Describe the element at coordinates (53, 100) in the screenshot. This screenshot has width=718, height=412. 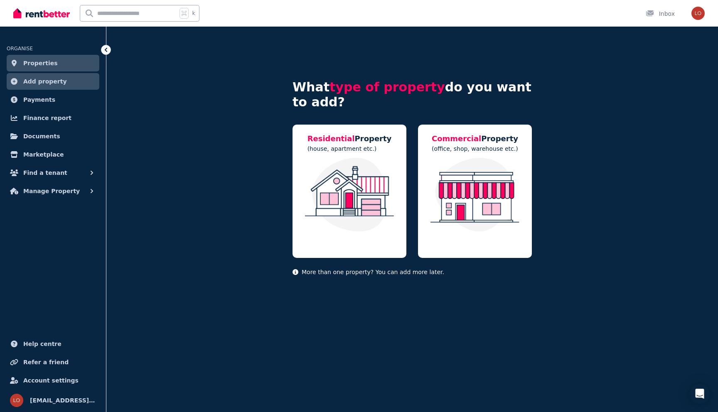
I see `a: Payments` at that location.